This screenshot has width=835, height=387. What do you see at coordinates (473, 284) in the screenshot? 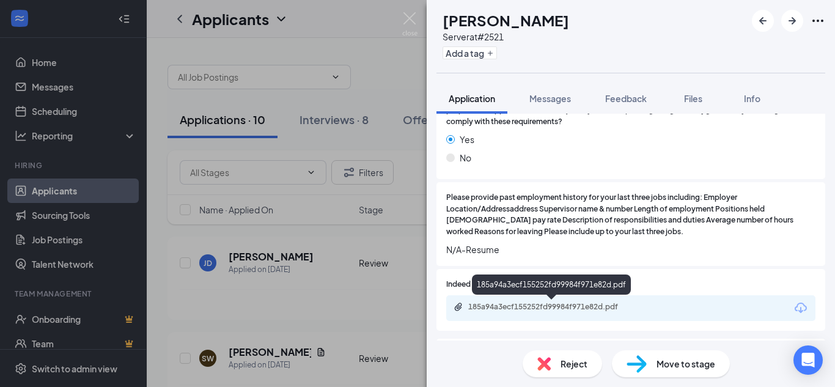
I see `span: Indeed Resume` at bounding box center [473, 284].